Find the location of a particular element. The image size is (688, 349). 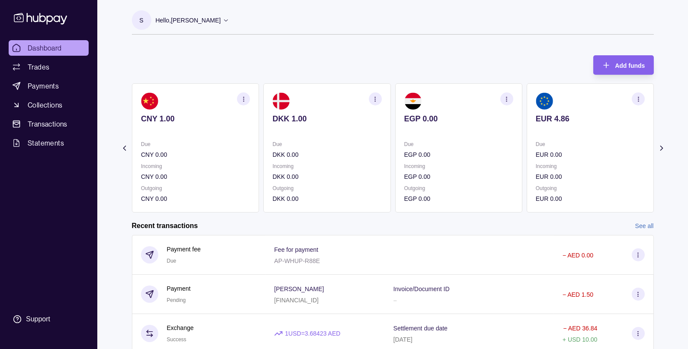

a: Support is located at coordinates (48, 319).